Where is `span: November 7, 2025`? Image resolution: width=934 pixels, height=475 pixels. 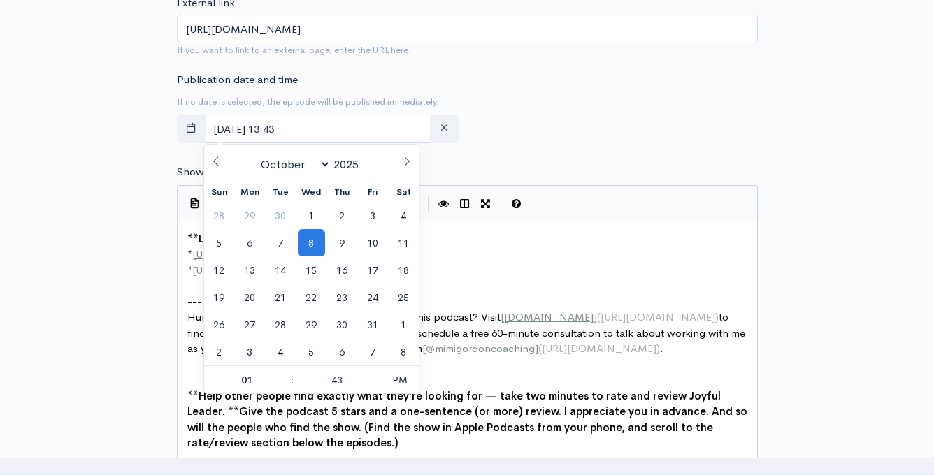 span: November 7, 2025 is located at coordinates (373, 352).